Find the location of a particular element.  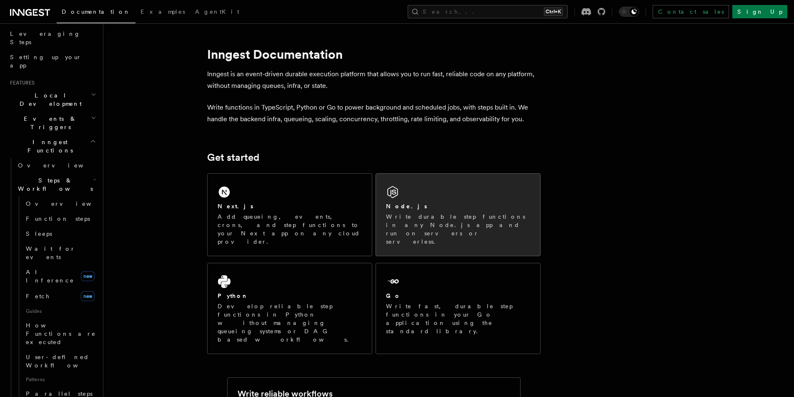

h2: Node.js is located at coordinates (406, 206).